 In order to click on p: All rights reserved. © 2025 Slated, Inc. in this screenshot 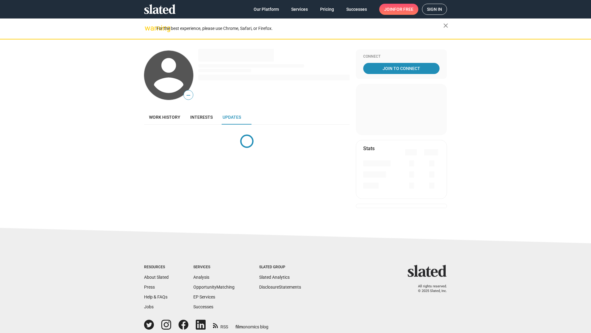, I will do `click(429, 288)`.